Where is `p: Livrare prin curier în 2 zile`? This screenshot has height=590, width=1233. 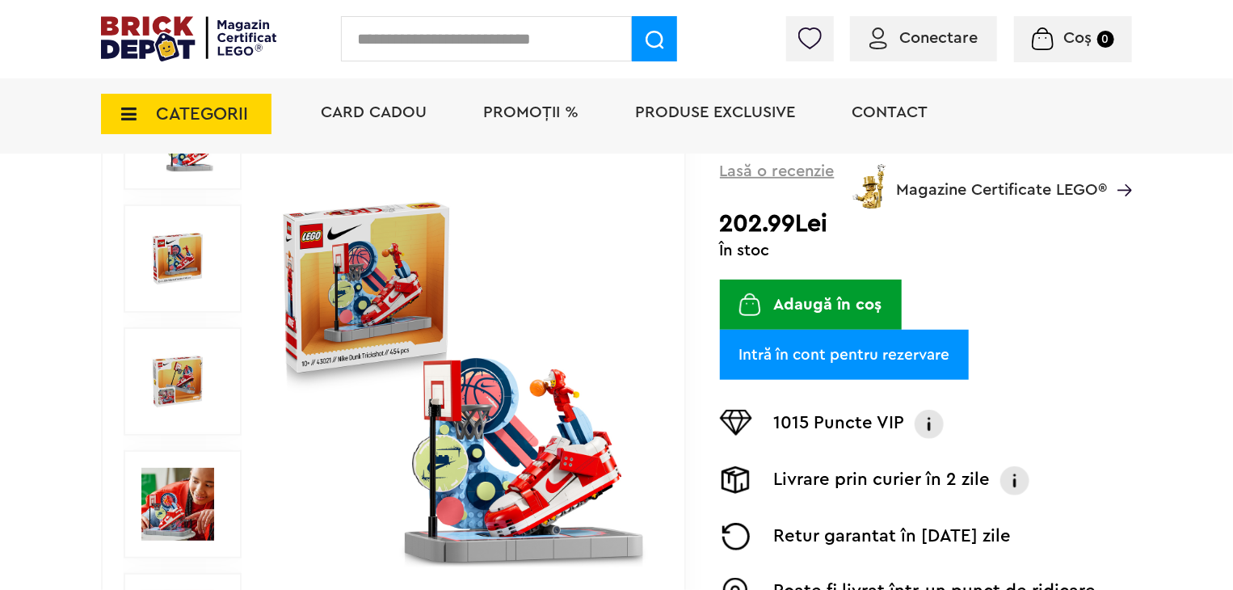
p: Livrare prin curier în 2 zile is located at coordinates (882, 481).